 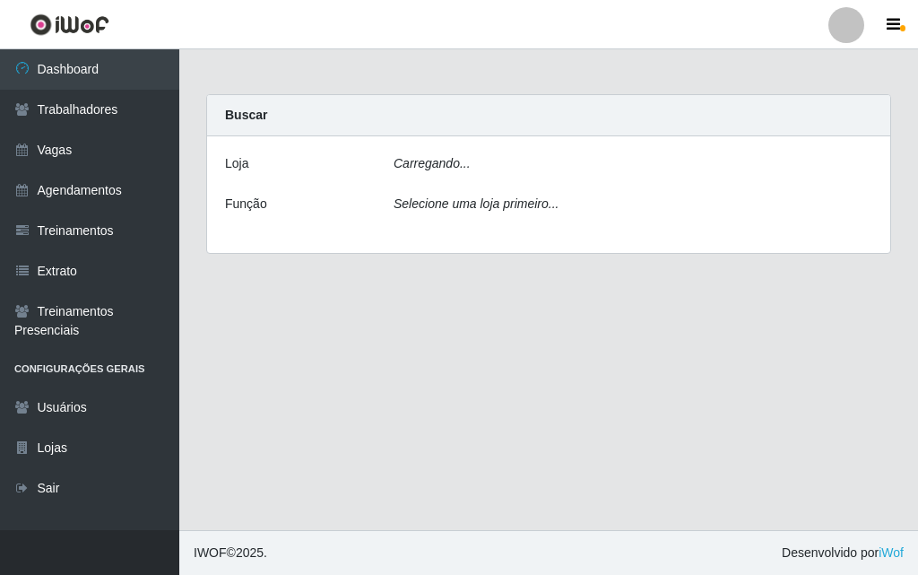 I want to click on i: Carregando..., so click(x=432, y=163).